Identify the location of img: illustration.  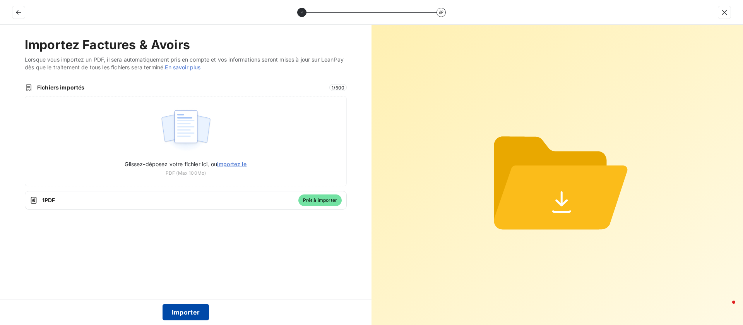
(186, 130).